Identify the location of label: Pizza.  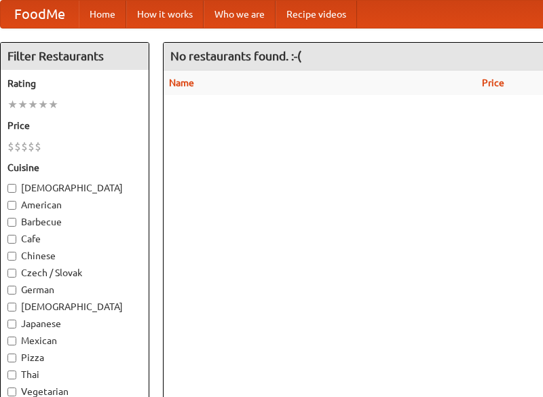
(75, 358).